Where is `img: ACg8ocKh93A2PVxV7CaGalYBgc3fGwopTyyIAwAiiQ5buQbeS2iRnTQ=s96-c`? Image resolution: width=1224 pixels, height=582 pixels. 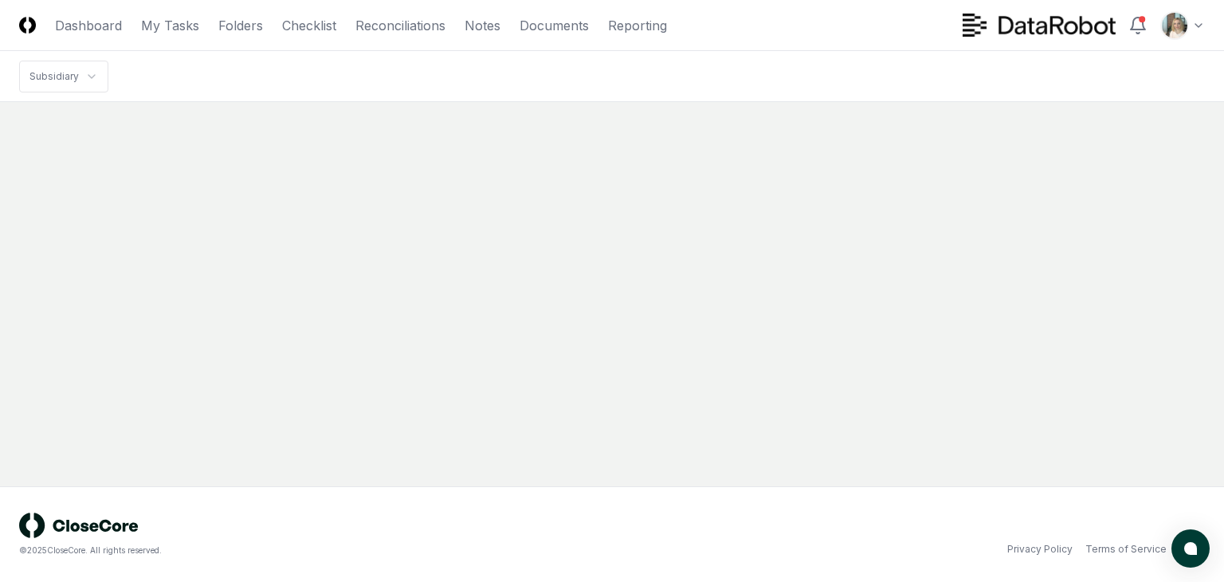 img: ACg8ocKh93A2PVxV7CaGalYBgc3fGwopTyyIAwAiiQ5buQbeS2iRnTQ=s96-c is located at coordinates (1175, 26).